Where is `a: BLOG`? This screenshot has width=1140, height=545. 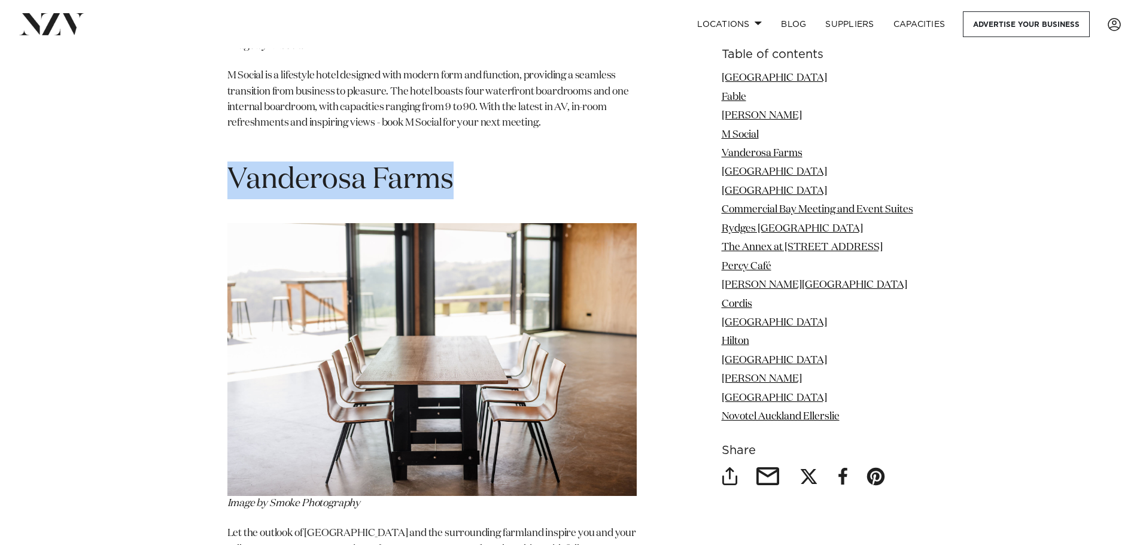 a: BLOG is located at coordinates (793, 24).